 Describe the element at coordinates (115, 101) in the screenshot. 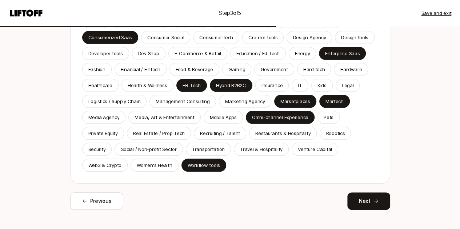

I see `div: Logistics / Supply Chain` at that location.